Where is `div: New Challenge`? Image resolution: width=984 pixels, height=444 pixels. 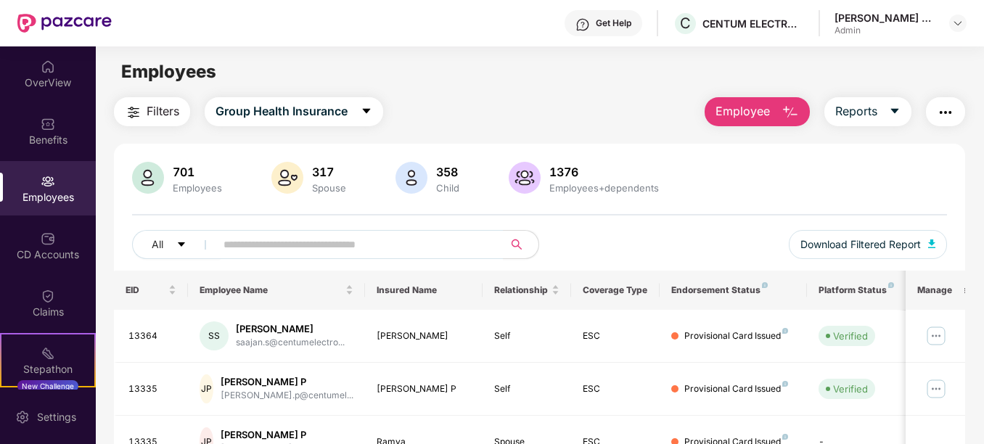
div: New Challenge is located at coordinates (48, 386).